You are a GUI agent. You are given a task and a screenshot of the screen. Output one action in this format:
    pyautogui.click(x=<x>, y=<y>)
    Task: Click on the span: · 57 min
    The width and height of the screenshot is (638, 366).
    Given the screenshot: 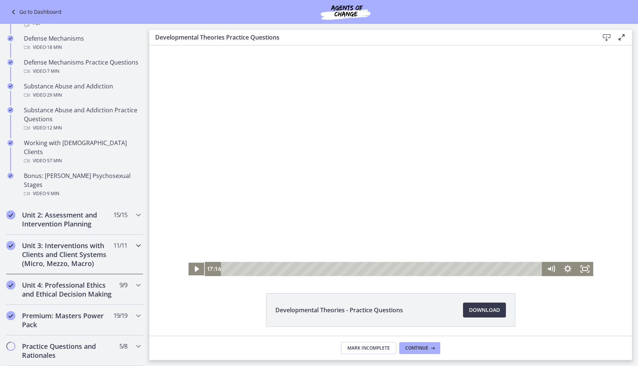 What is the action you would take?
    pyautogui.click(x=54, y=161)
    